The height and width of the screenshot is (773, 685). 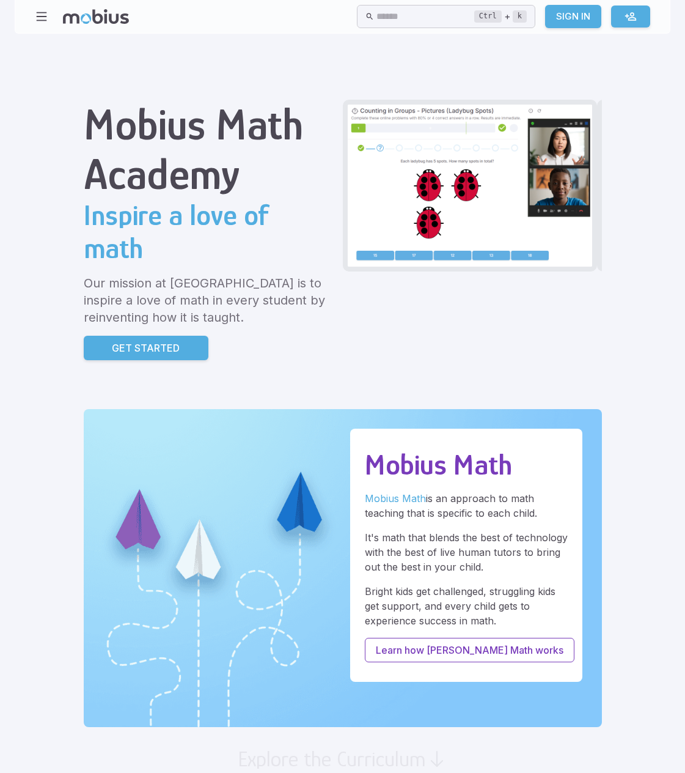 I want to click on h1: Mobius Math Academy, so click(x=209, y=149).